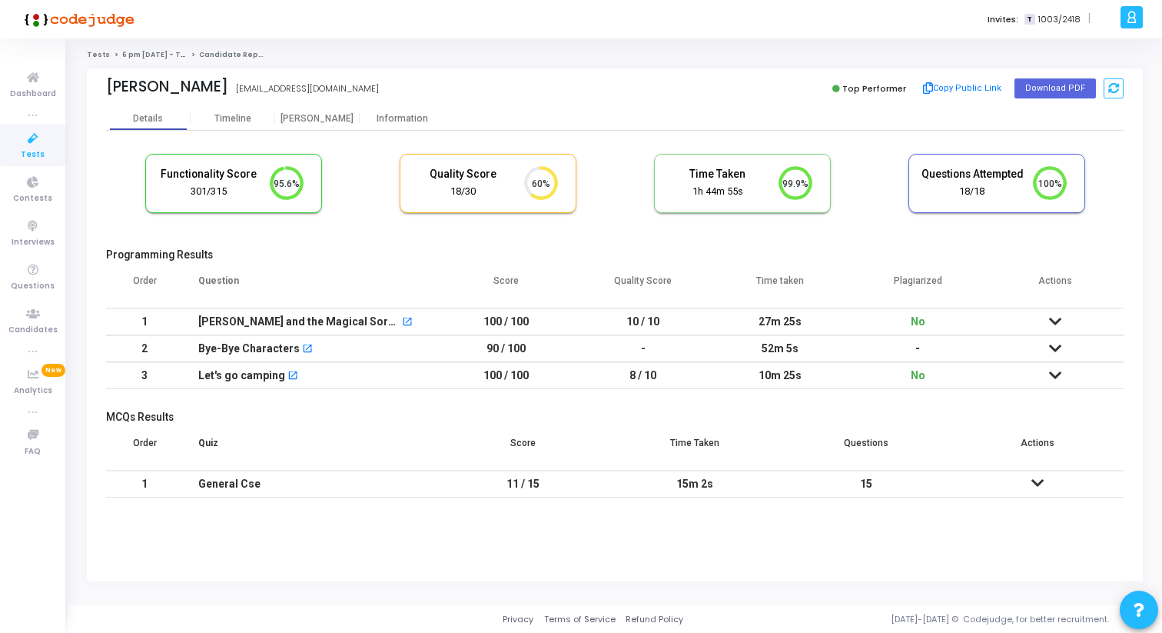 The width and height of the screenshot is (1162, 633). What do you see at coordinates (780, 321) in the screenshot?
I see `td: 27m 25s` at bounding box center [780, 321].